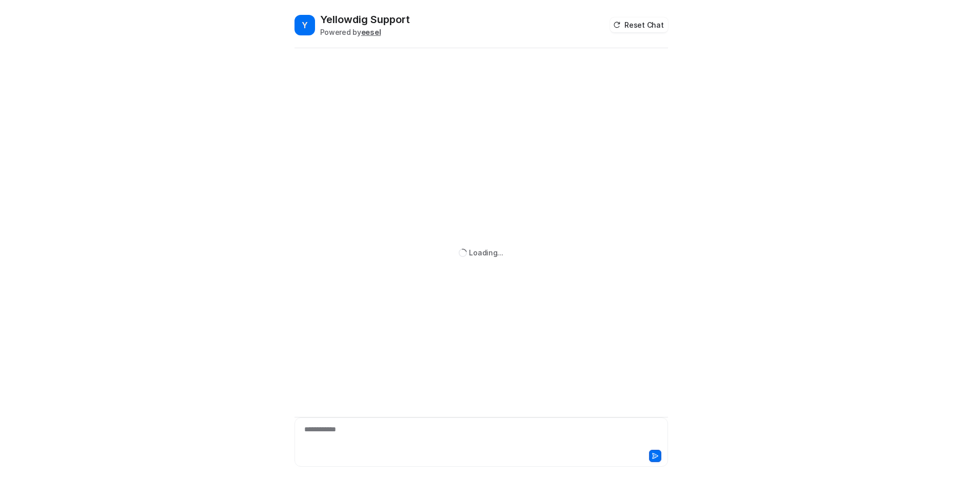 This screenshot has width=962, height=479. What do you see at coordinates (305, 25) in the screenshot?
I see `span: Y` at bounding box center [305, 25].